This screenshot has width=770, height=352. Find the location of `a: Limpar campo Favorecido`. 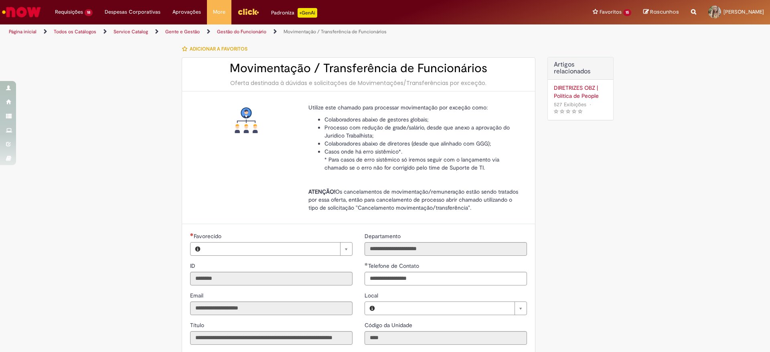

a: Limpar campo Favorecido is located at coordinates (278, 249).